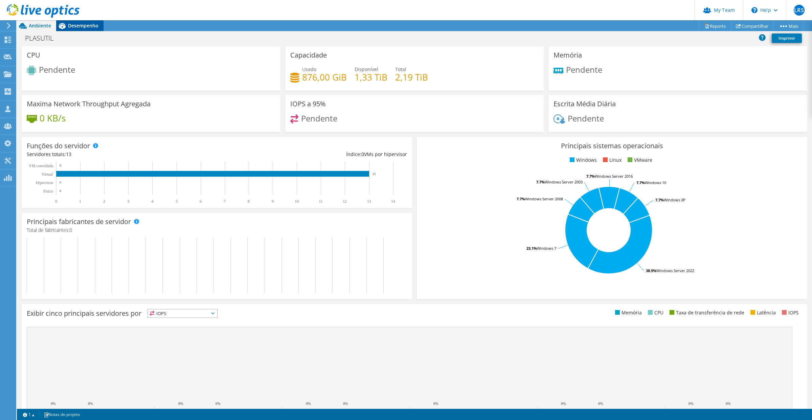 Image resolution: width=812 pixels, height=420 pixels. What do you see at coordinates (345, 201) in the screenshot?
I see `text: 12` at bounding box center [345, 201].